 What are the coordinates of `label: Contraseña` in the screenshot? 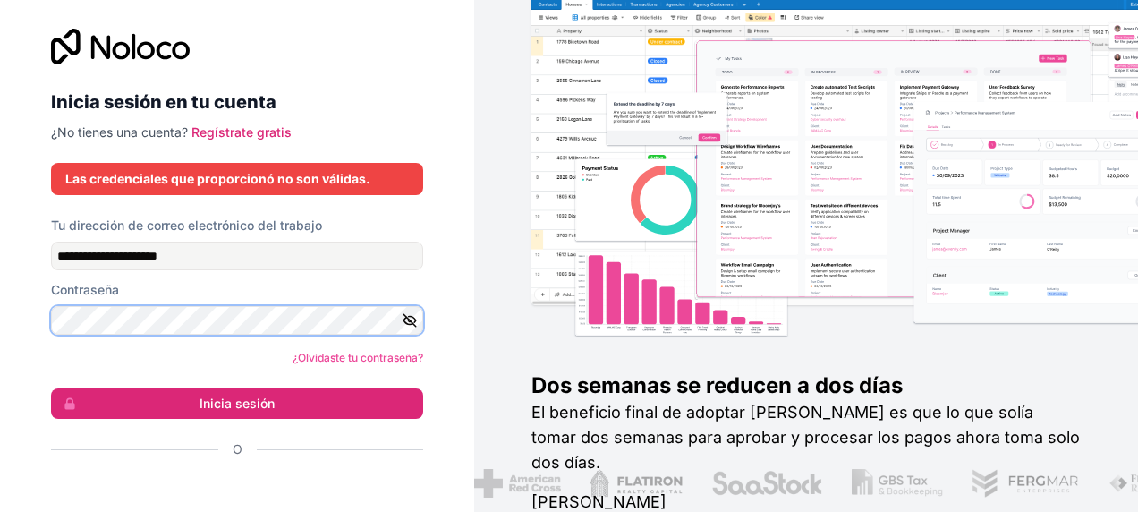 It's located at (85, 290).